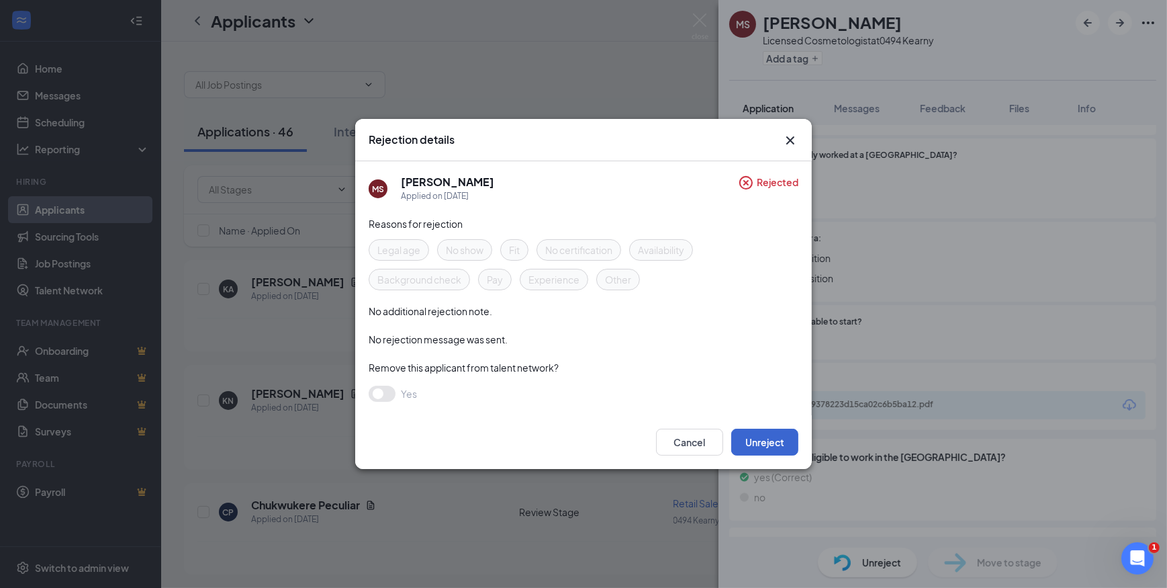 This screenshot has width=1167, height=588. Describe the element at coordinates (495, 279) in the screenshot. I see `span: Pay` at that location.